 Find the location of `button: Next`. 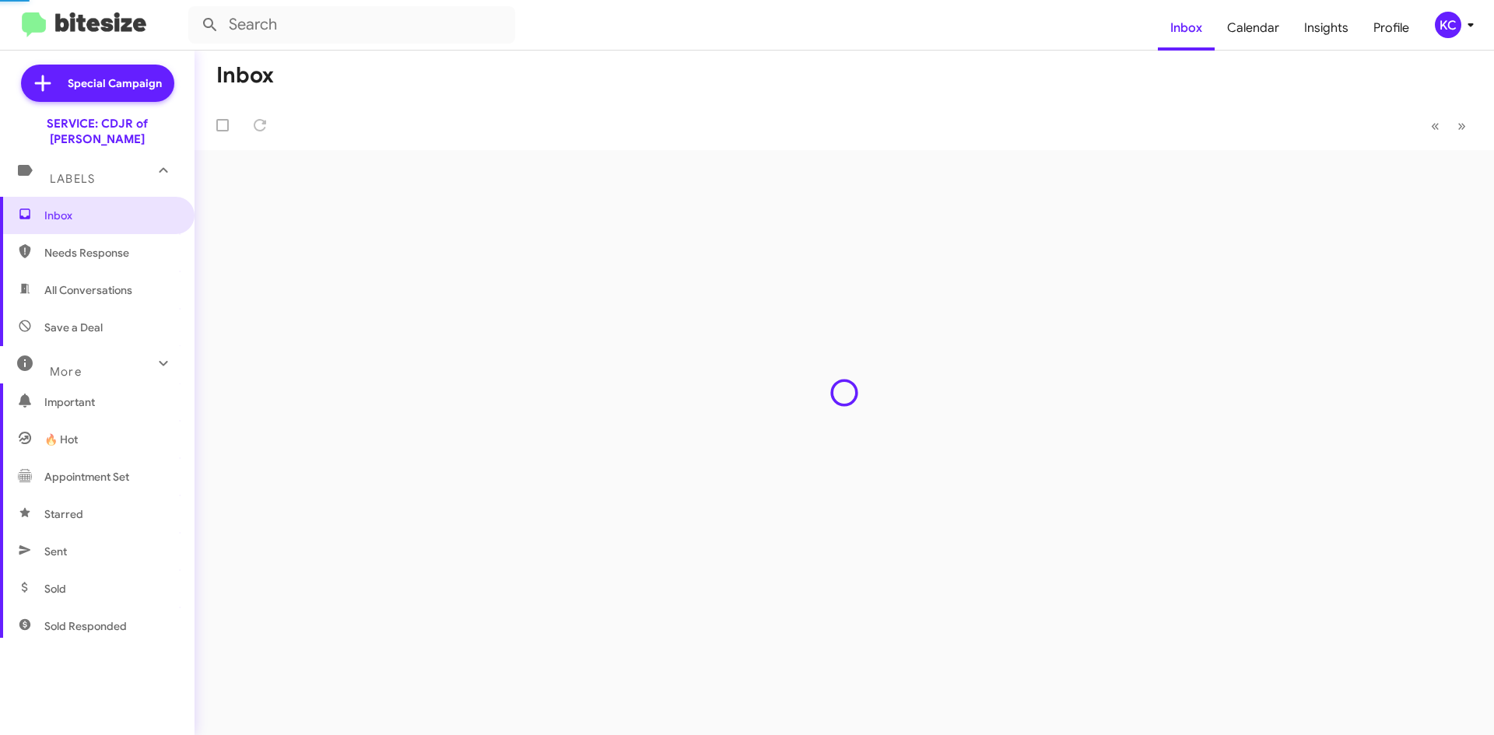

button: Next is located at coordinates (1461, 125).